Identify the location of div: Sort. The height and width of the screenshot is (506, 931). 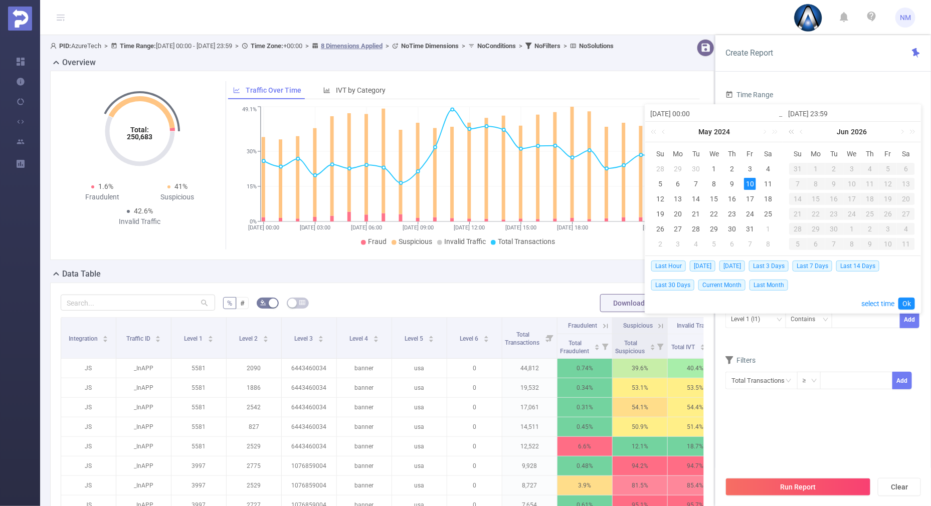
(158, 337).